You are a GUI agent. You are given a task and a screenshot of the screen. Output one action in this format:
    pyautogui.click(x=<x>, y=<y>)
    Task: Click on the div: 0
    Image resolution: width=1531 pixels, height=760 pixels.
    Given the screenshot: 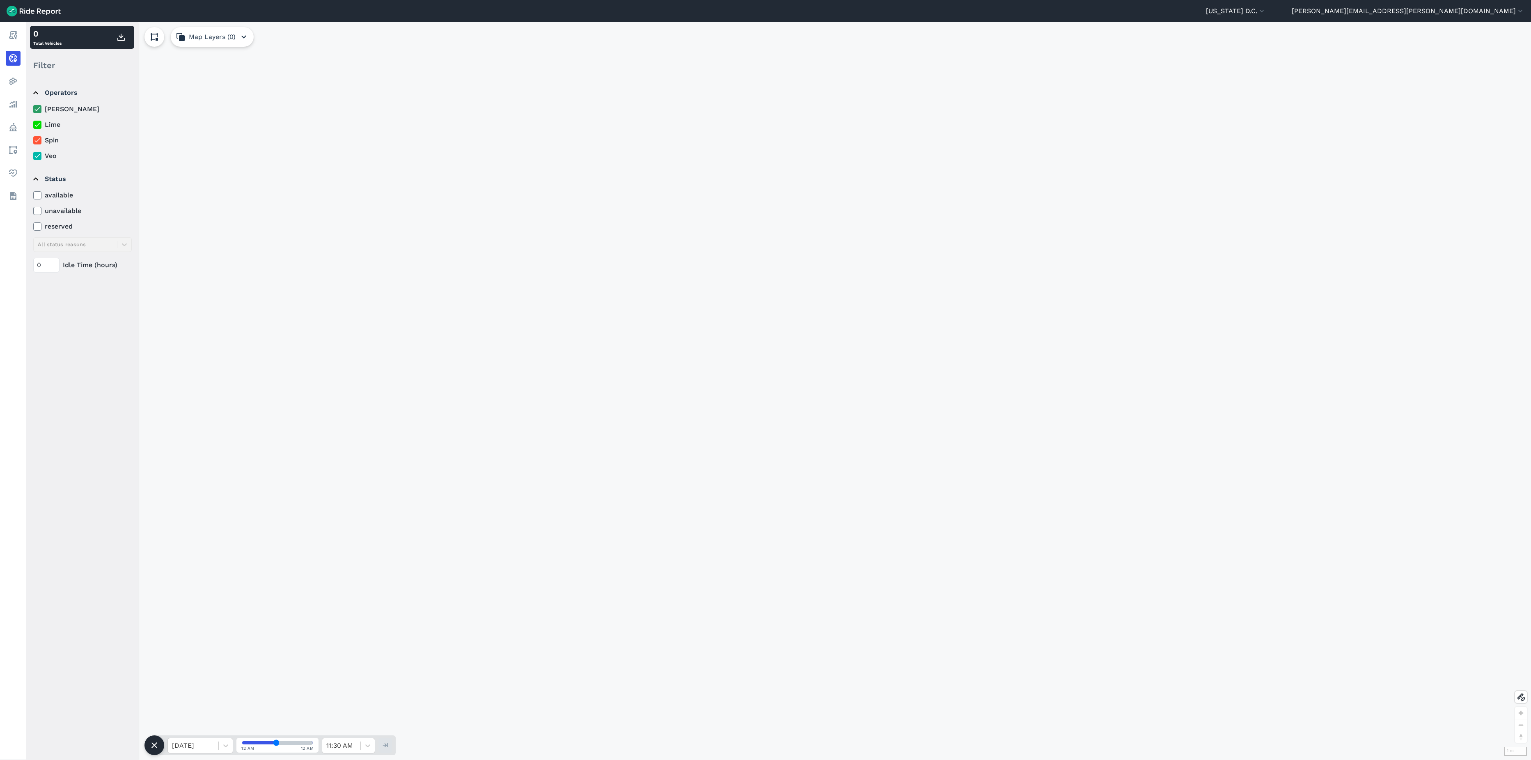 What is the action you would take?
    pyautogui.click(x=47, y=34)
    